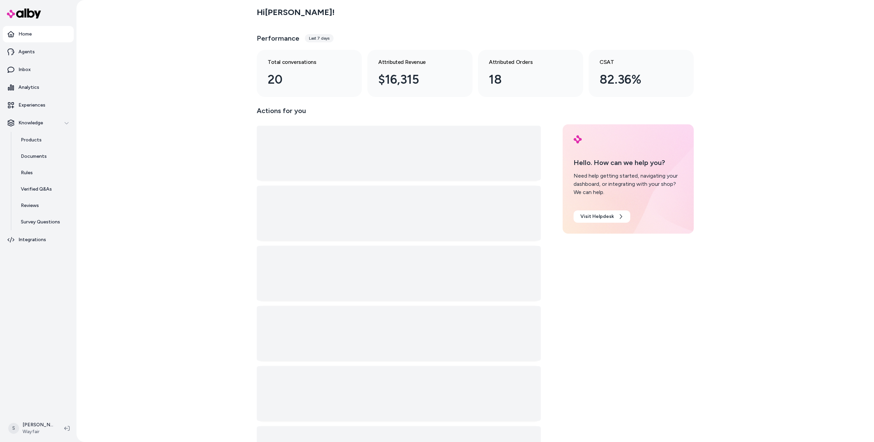  Describe the element at coordinates (278, 38) in the screenshot. I see `h3: Performance` at that location.